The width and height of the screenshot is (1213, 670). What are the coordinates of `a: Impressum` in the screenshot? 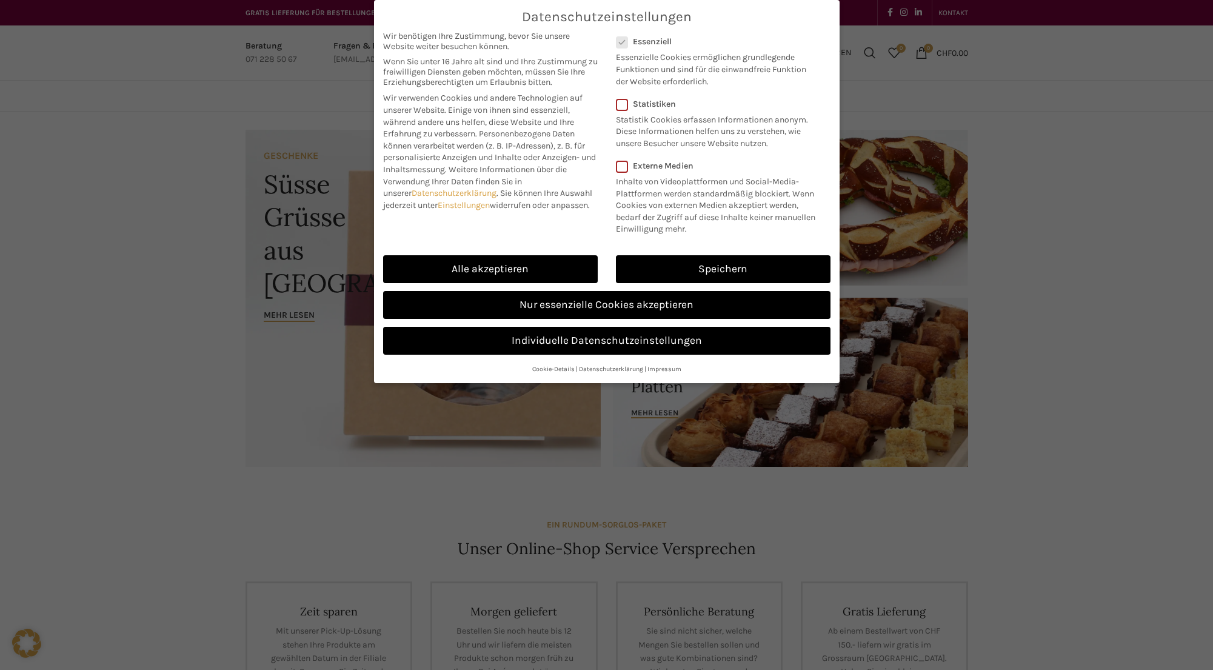 It's located at (664, 368).